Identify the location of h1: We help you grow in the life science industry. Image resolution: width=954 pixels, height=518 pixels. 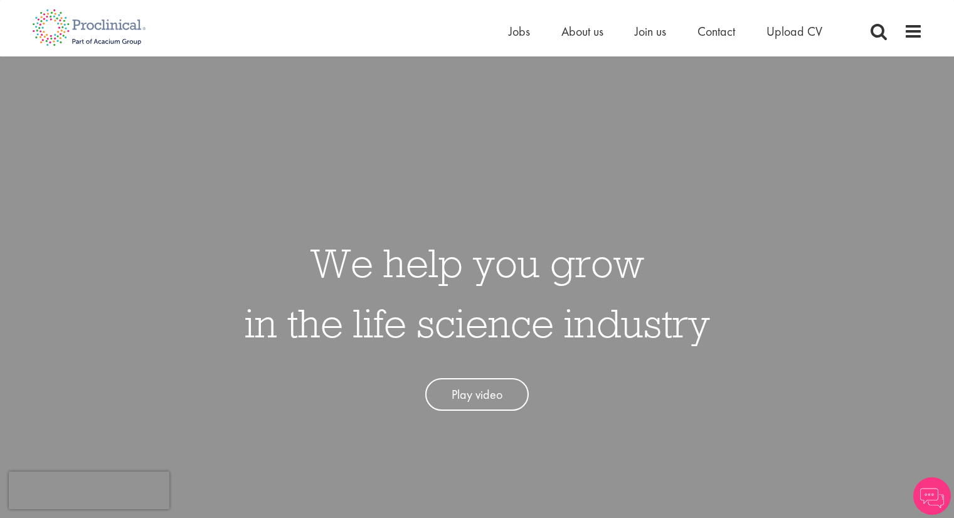
(477, 293).